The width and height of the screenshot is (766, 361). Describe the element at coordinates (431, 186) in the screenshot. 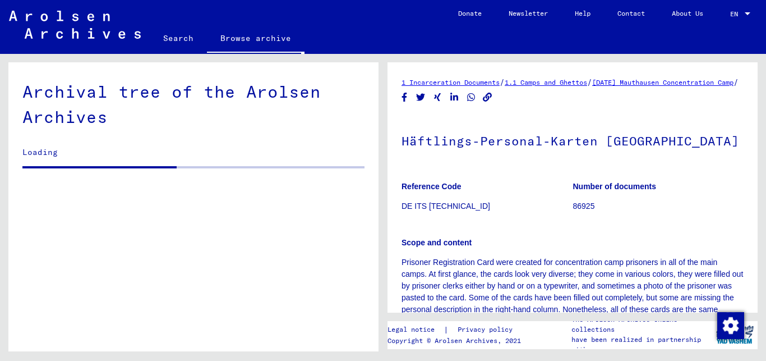

I see `b: Reference Code` at that location.